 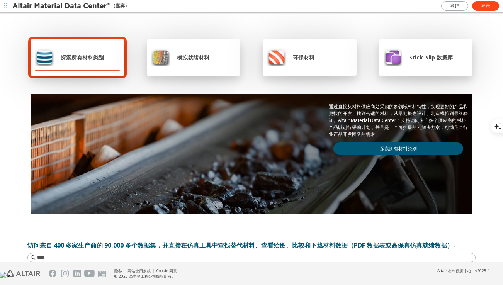 I want to click on img: 牵牛星工程, so click(x=23, y=273).